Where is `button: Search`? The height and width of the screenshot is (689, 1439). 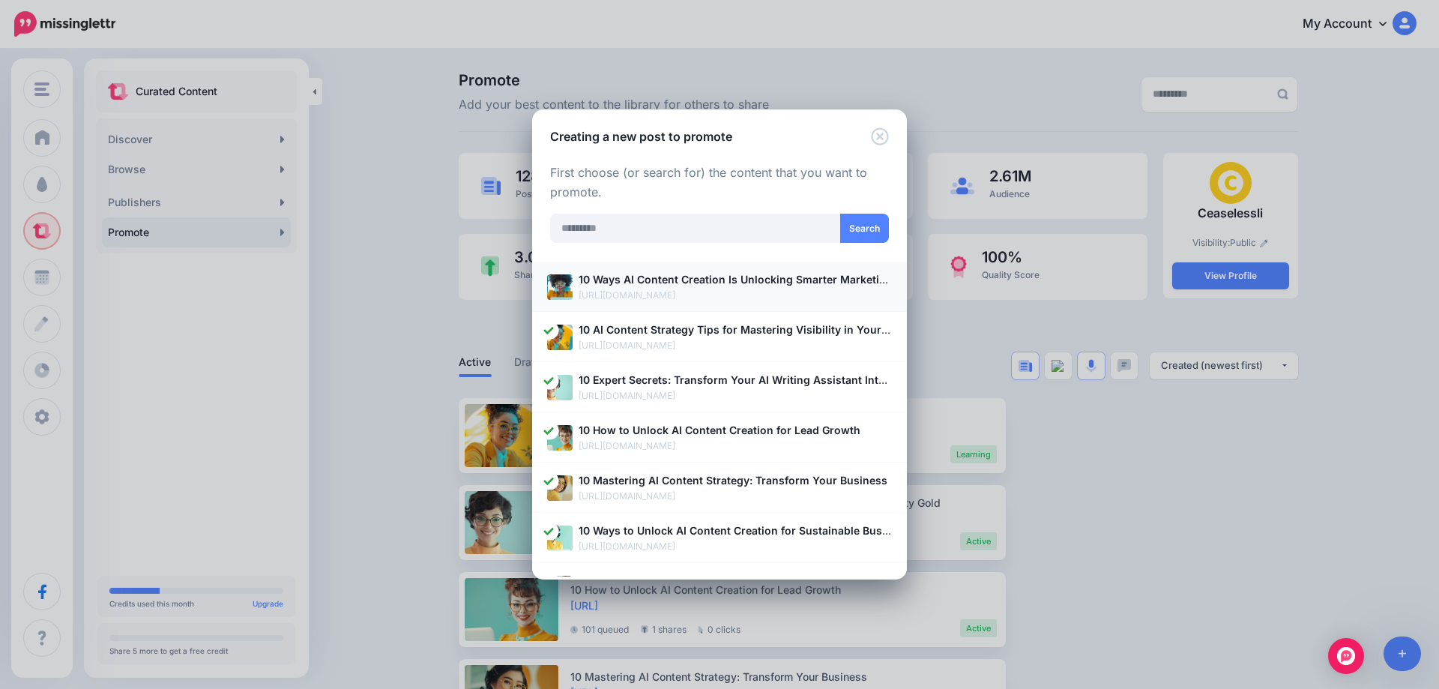
button: Search is located at coordinates (864, 228).